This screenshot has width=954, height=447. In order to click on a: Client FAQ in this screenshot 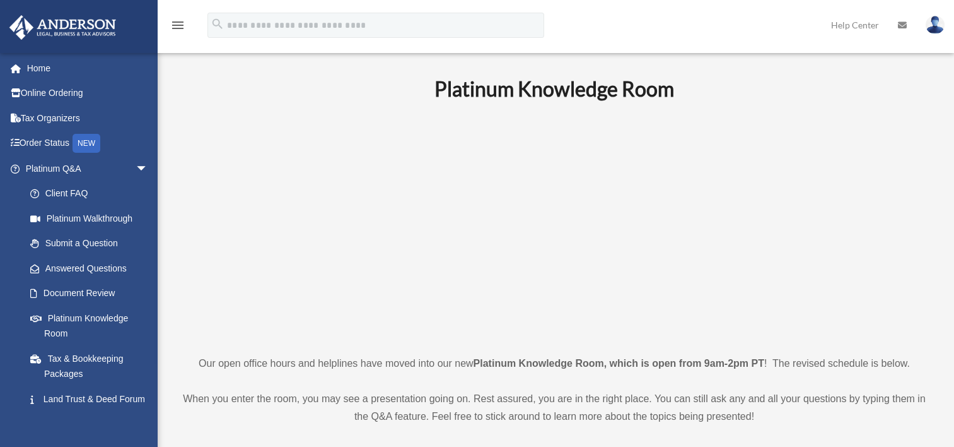, I will do `click(92, 194)`.